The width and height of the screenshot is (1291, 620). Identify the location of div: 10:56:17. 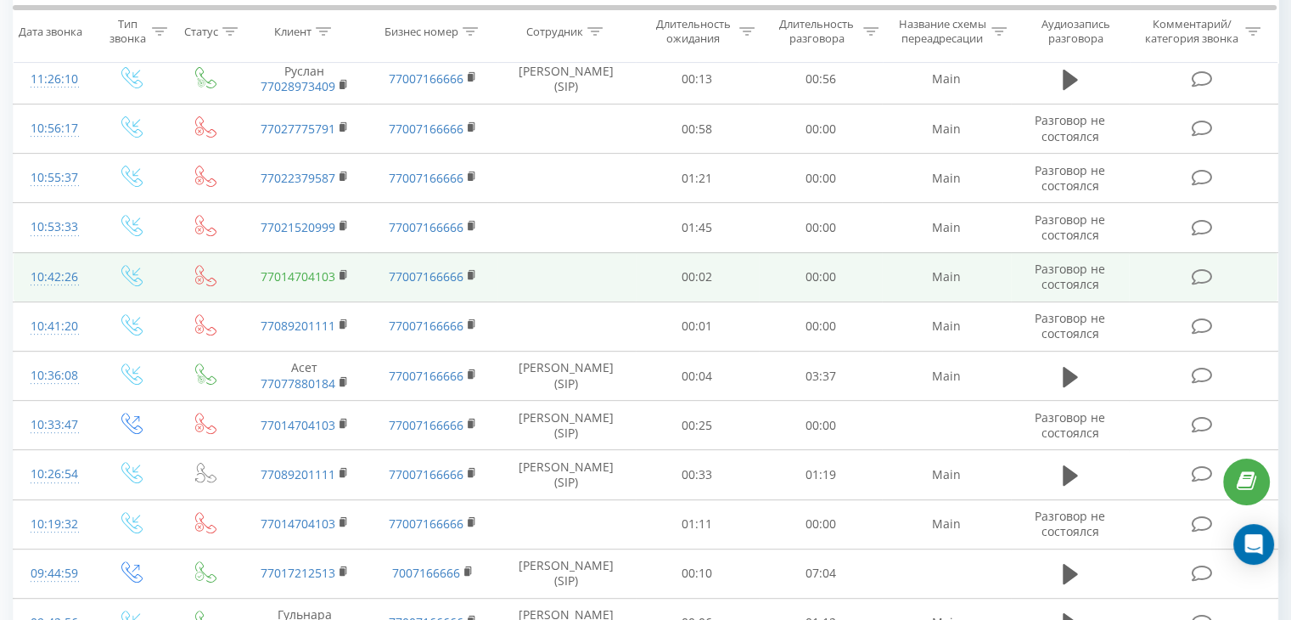
(53, 128).